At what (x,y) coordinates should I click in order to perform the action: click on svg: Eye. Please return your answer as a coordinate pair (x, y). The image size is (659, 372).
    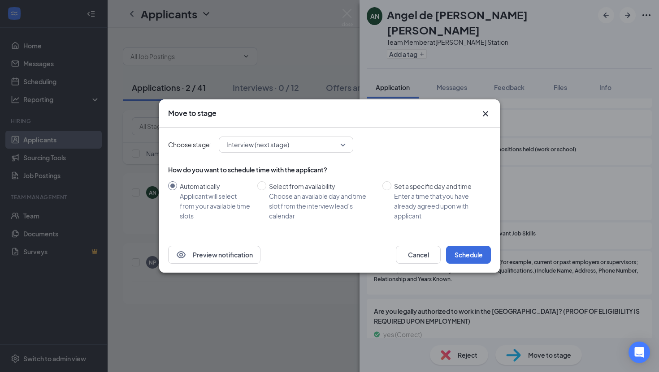
    Looking at the image, I should click on (181, 255).